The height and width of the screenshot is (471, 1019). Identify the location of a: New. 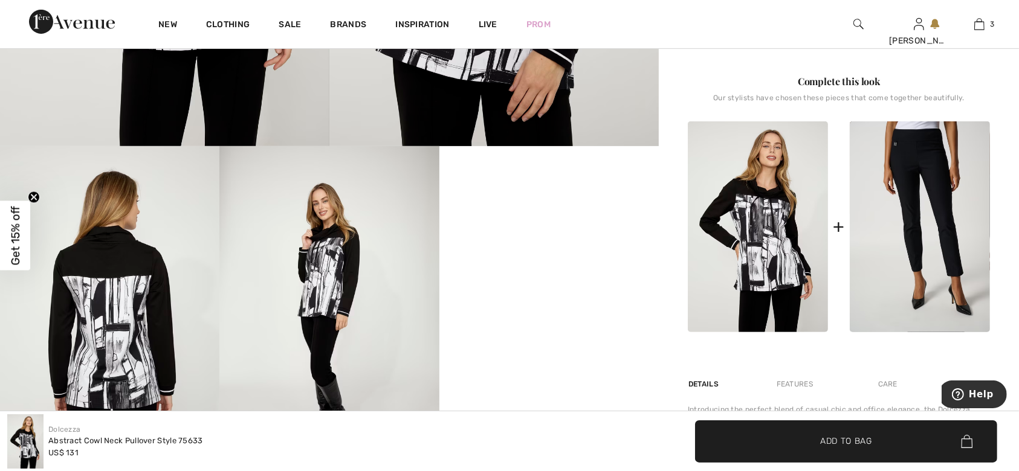
(167, 25).